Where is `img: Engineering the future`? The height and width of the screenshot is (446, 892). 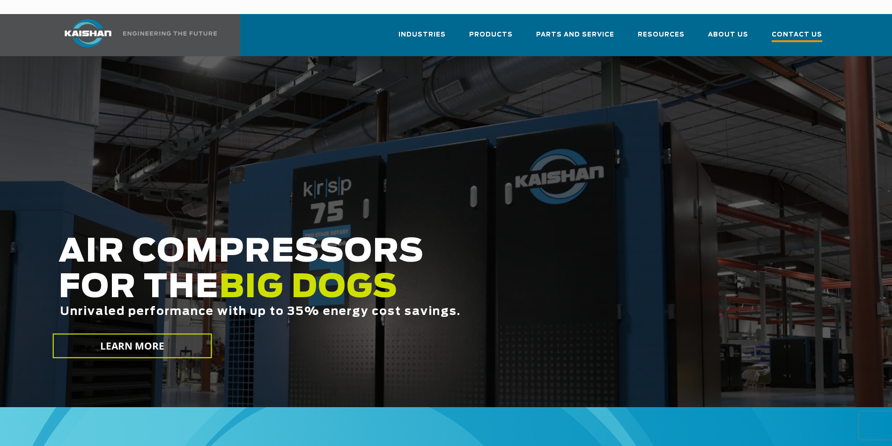
img: Engineering the future is located at coordinates (170, 33).